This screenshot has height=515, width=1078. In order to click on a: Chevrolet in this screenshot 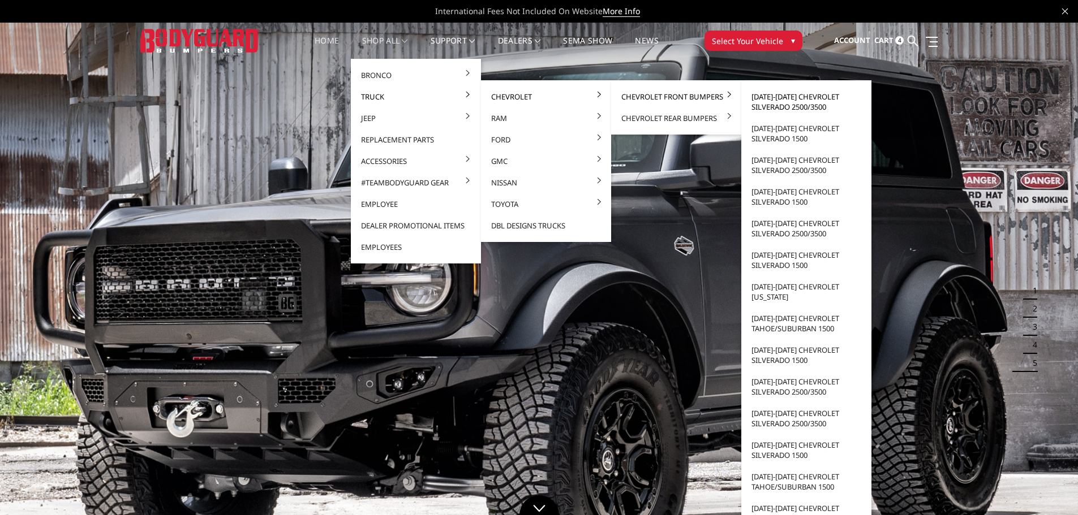, I will do `click(546, 97)`.